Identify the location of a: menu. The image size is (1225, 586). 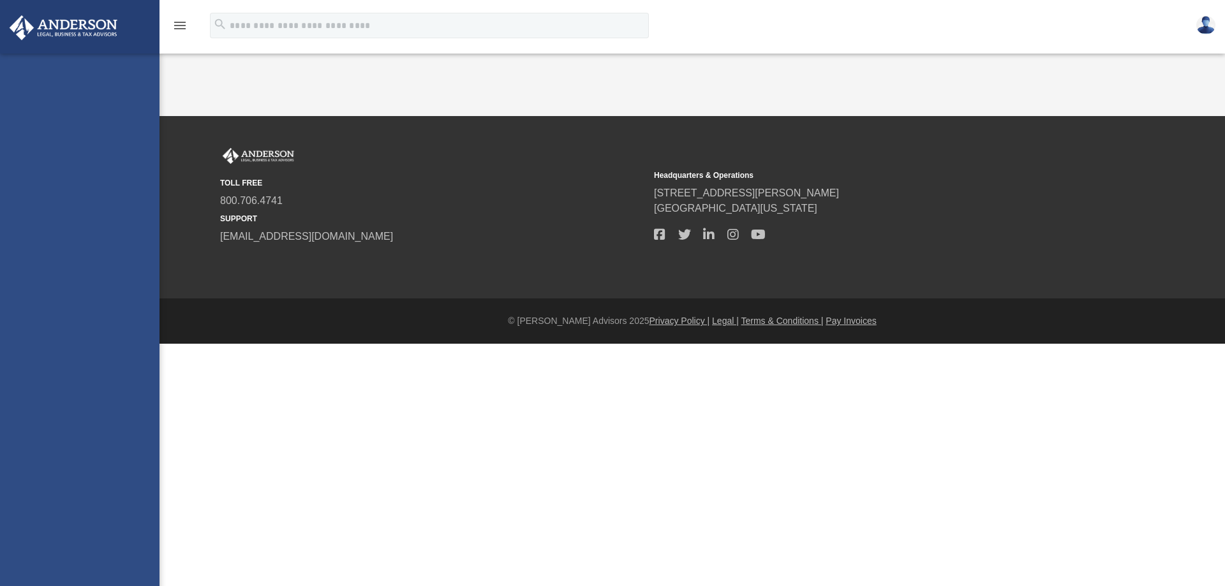
(180, 29).